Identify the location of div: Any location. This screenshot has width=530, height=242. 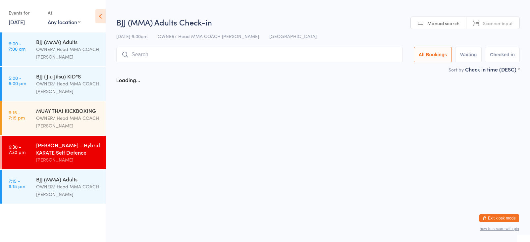
(64, 22).